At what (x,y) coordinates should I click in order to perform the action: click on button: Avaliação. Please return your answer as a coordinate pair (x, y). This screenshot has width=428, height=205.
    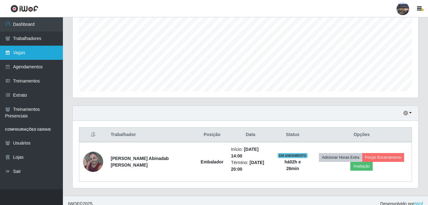
    Looking at the image, I should click on (362, 166).